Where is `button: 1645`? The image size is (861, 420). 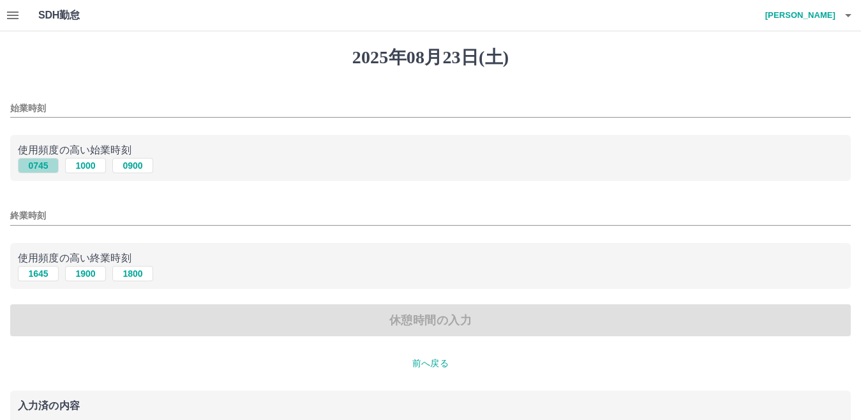
button: 1645 is located at coordinates (38, 273).